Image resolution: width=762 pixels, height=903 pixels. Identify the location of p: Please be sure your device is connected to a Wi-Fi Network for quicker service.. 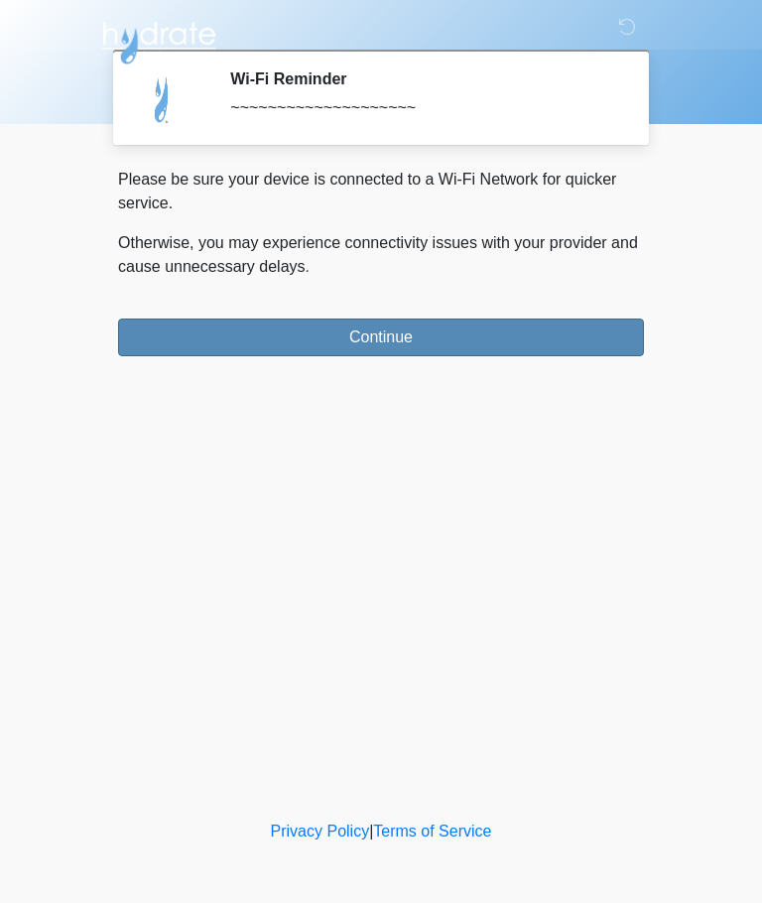
(381, 192).